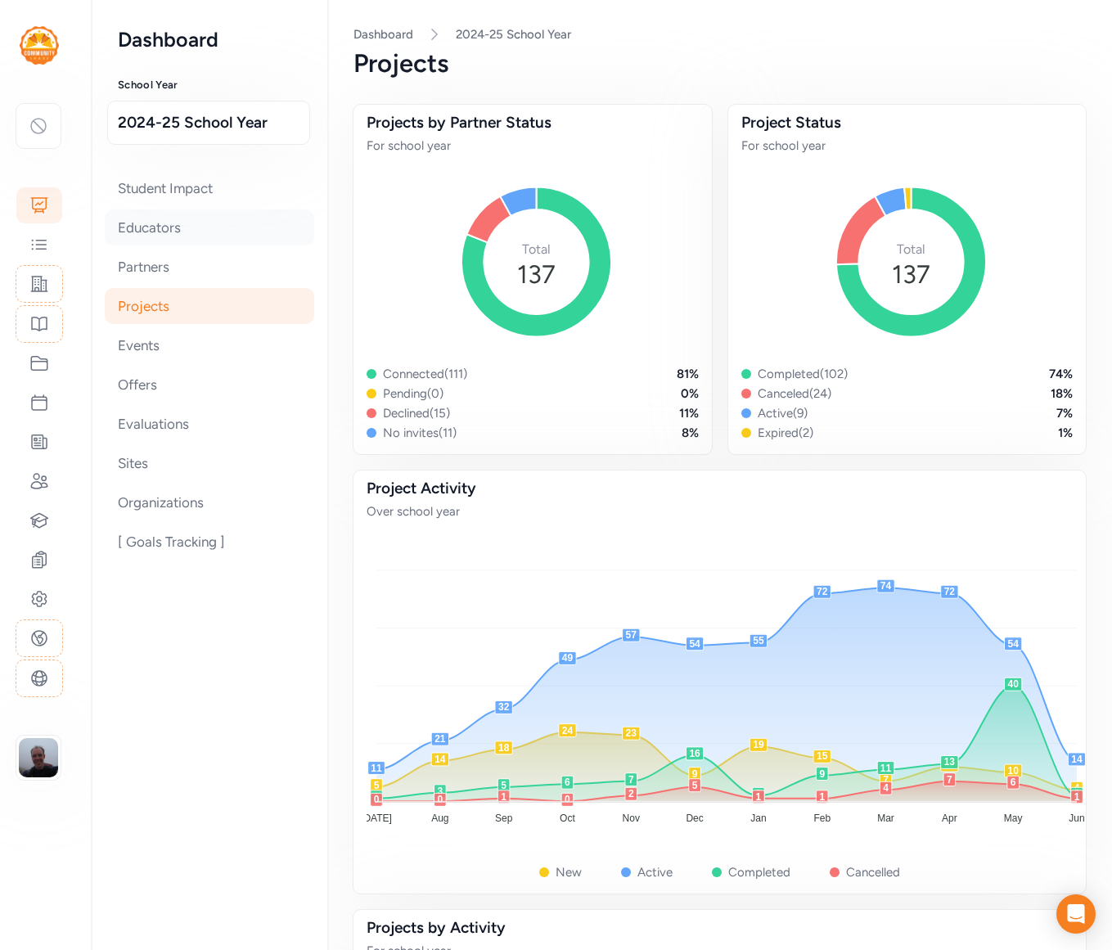  I want to click on tspan: Oct, so click(567, 818).